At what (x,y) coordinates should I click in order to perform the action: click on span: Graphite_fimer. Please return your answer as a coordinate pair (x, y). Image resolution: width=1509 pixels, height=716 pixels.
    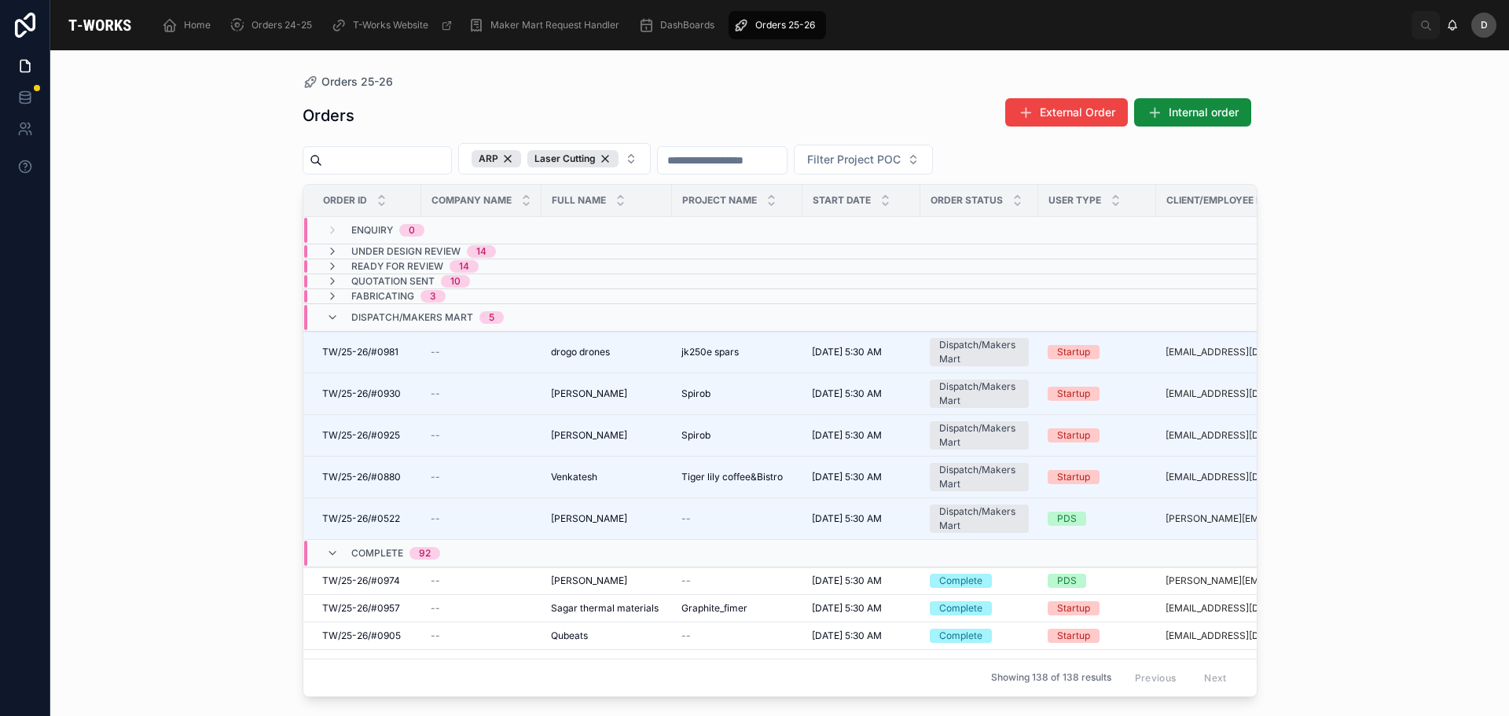
    Looking at the image, I should click on (715, 608).